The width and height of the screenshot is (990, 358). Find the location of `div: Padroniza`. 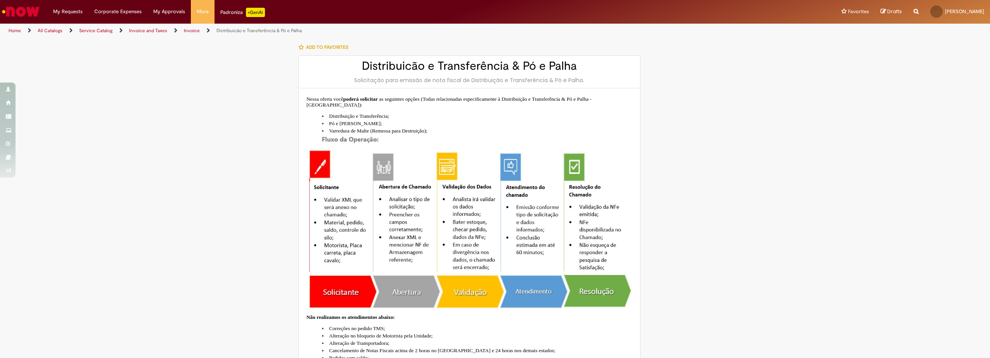

div: Padroniza is located at coordinates (242, 12).